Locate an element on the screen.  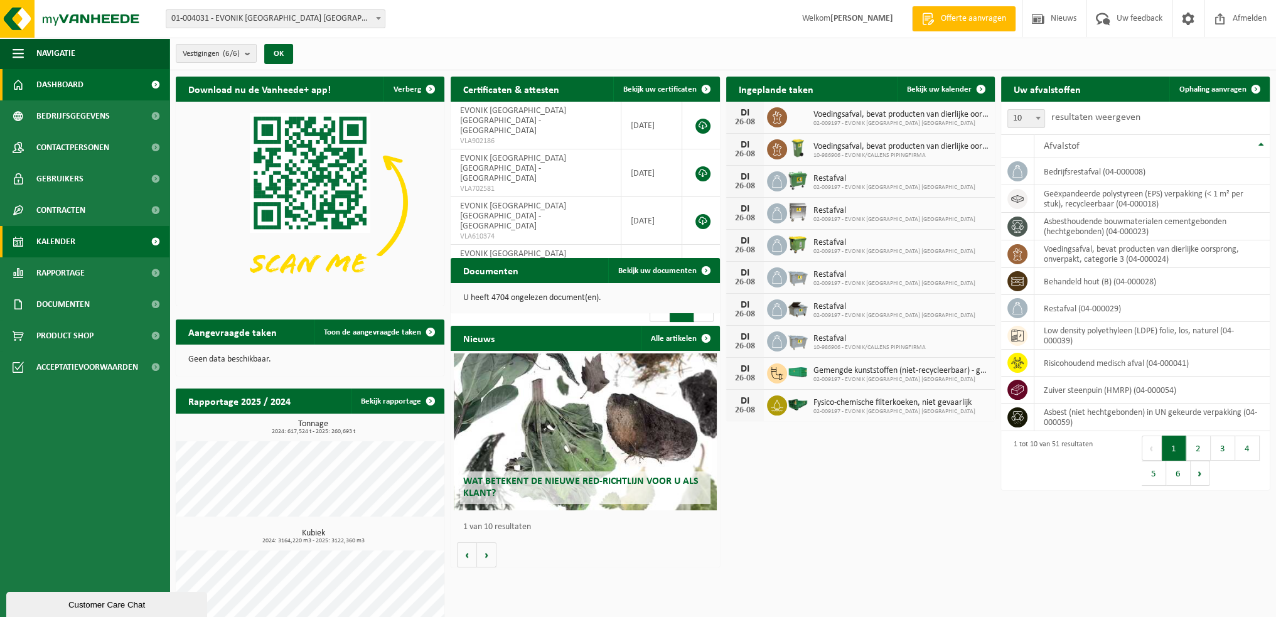
button: Previous is located at coordinates (1152, 448).